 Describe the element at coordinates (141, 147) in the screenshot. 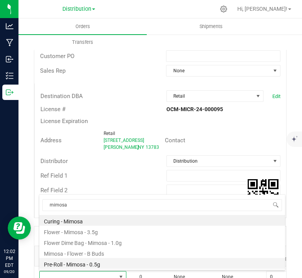

I see `span: NY` at that location.